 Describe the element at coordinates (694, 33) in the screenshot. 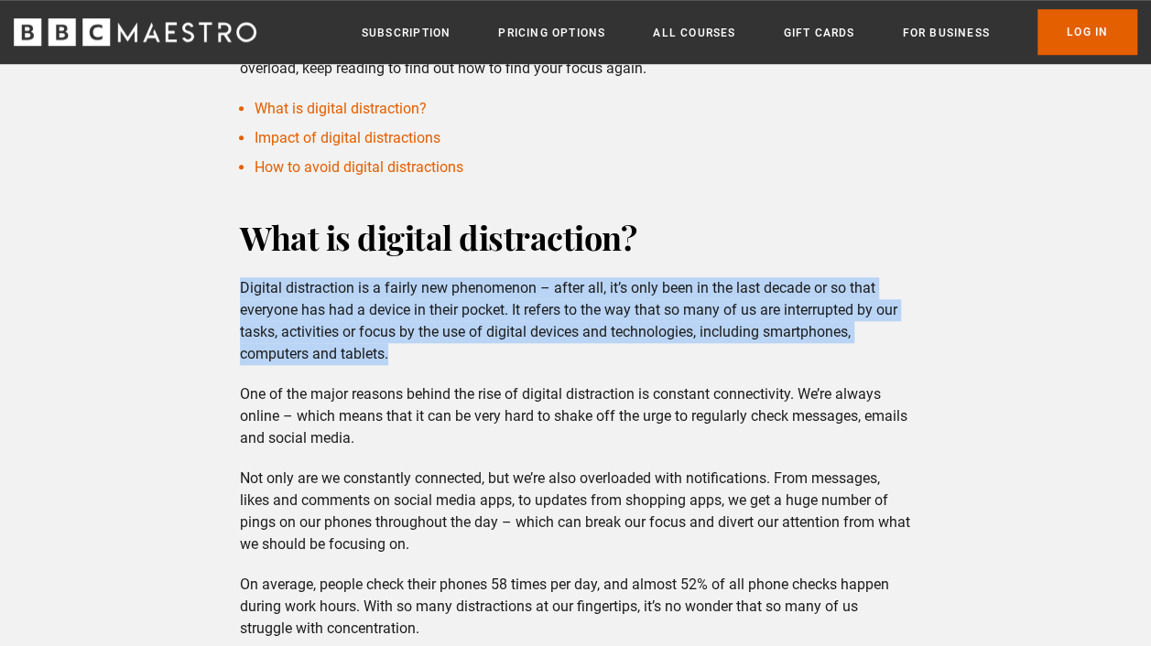

I see `a: All Courses` at that location.